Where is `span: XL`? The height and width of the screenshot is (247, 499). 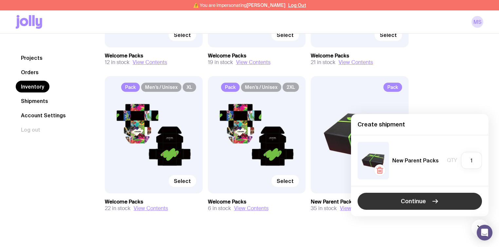 span: XL is located at coordinates (189, 87).